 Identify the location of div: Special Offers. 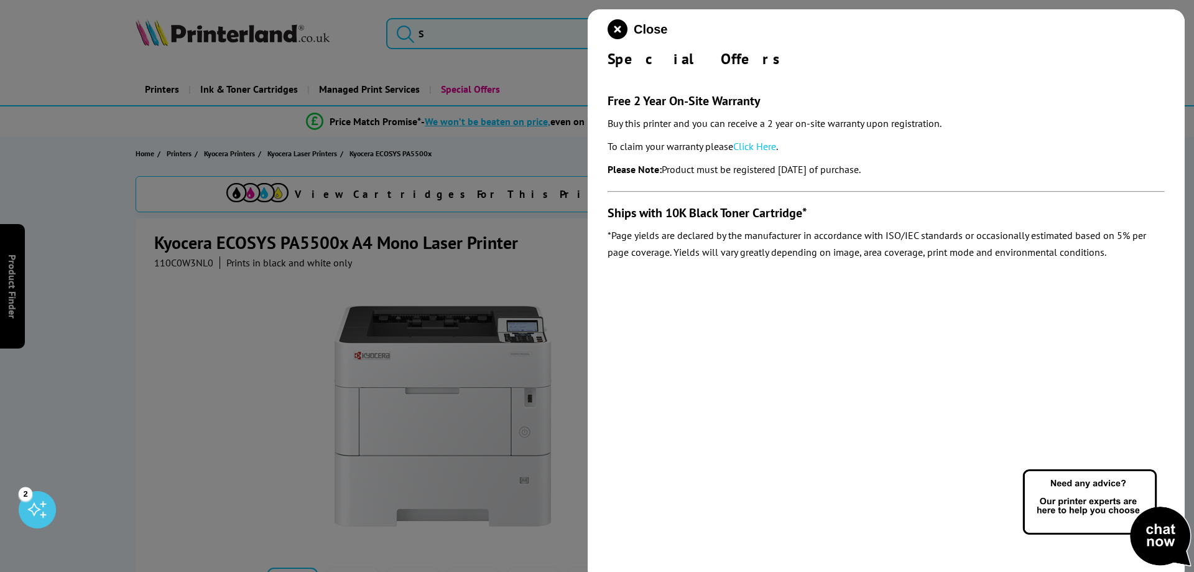
(886, 58).